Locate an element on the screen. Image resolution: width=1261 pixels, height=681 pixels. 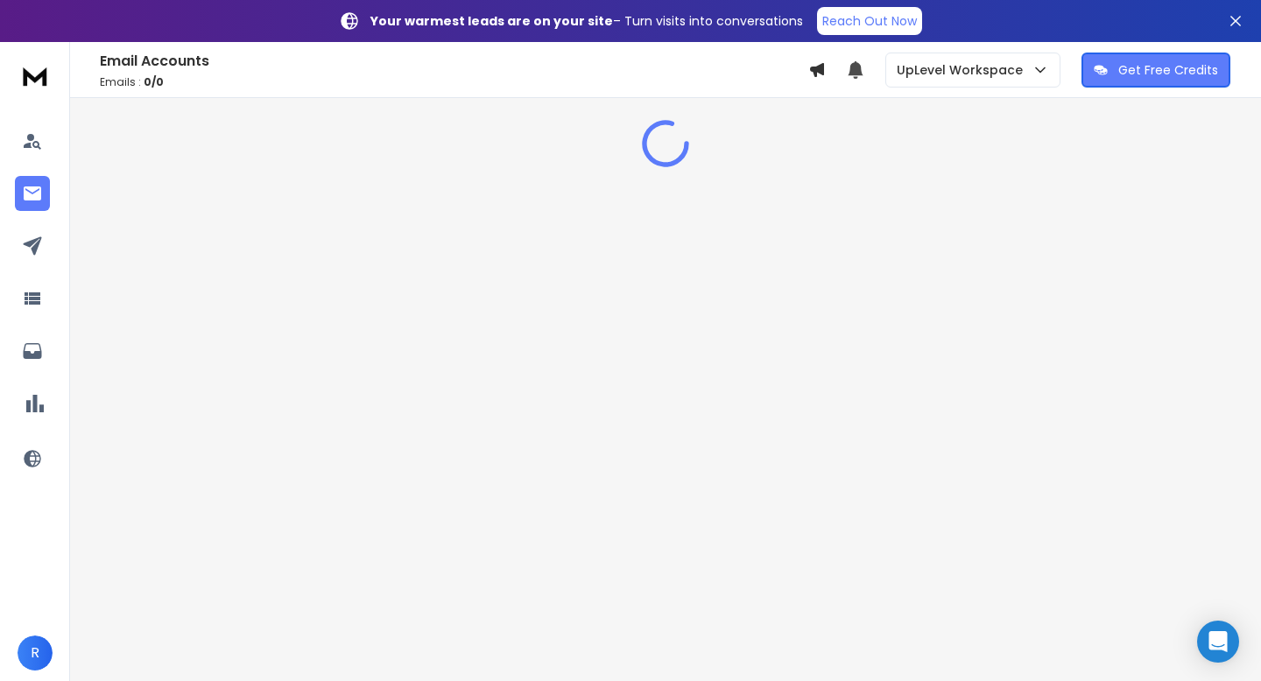
div: Open Intercom Messenger is located at coordinates (1218, 642).